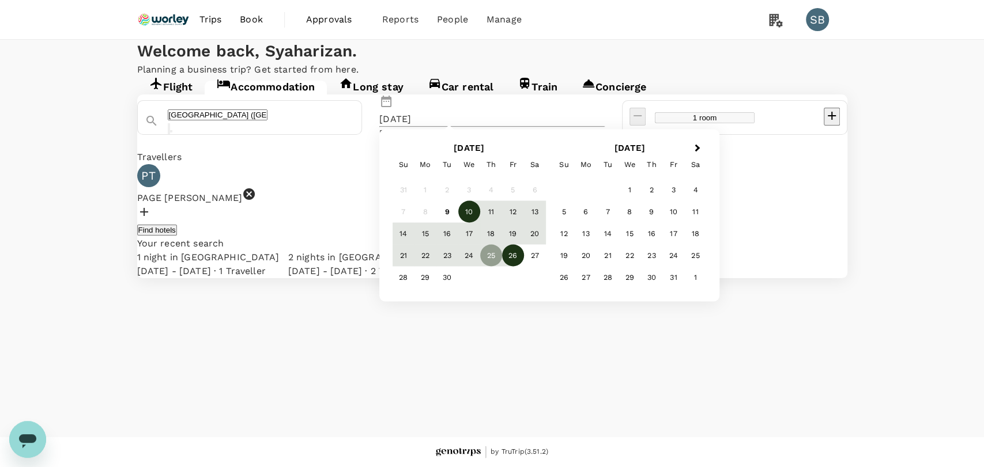 The image size is (984, 467). I want to click on div: Choose Friday, September 19th, 2025, so click(513, 234).